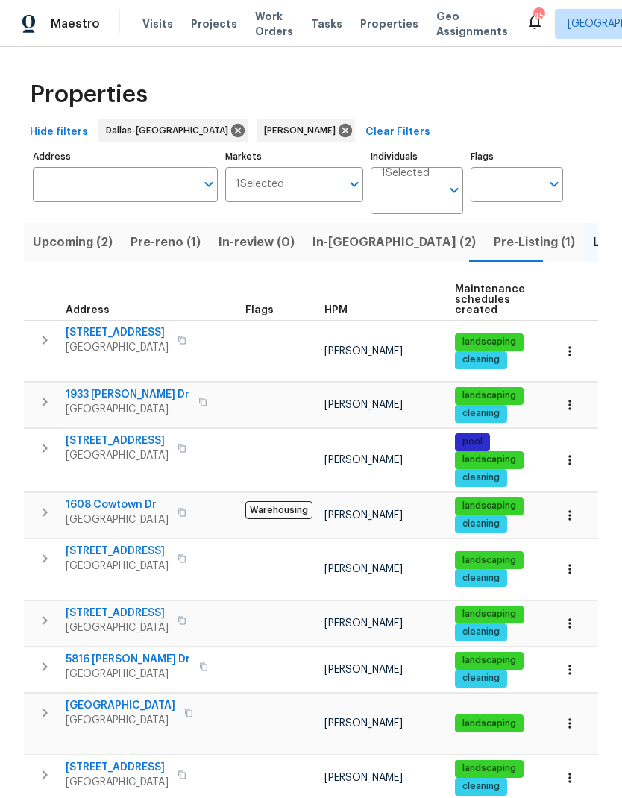  Describe the element at coordinates (75, 24) in the screenshot. I see `span: Maestro` at that location.